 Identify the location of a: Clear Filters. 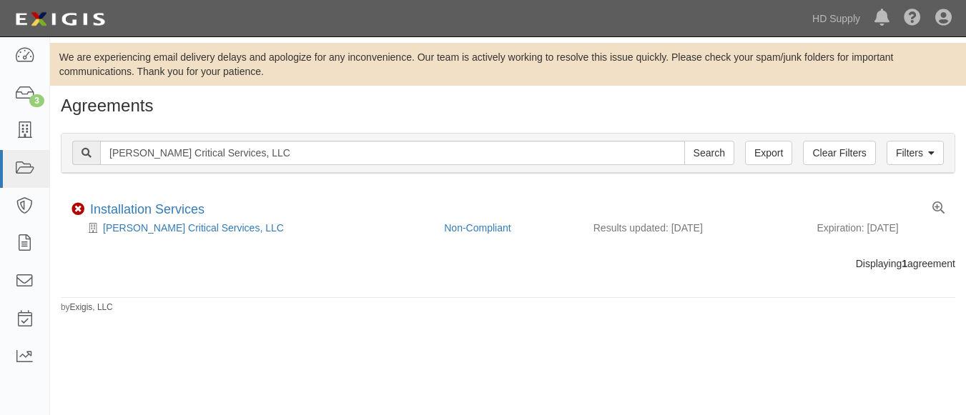
(839, 153).